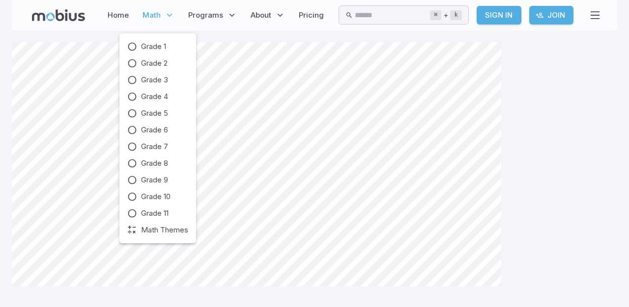 This screenshot has width=629, height=307. What do you see at coordinates (153, 47) in the screenshot?
I see `span: Grade 1` at bounding box center [153, 47].